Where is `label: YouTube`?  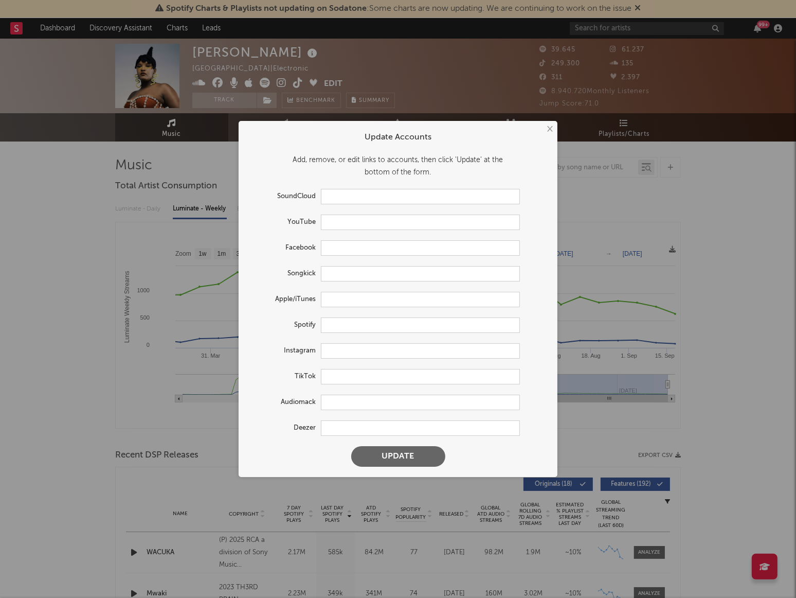
label: YouTube is located at coordinates (285, 222).